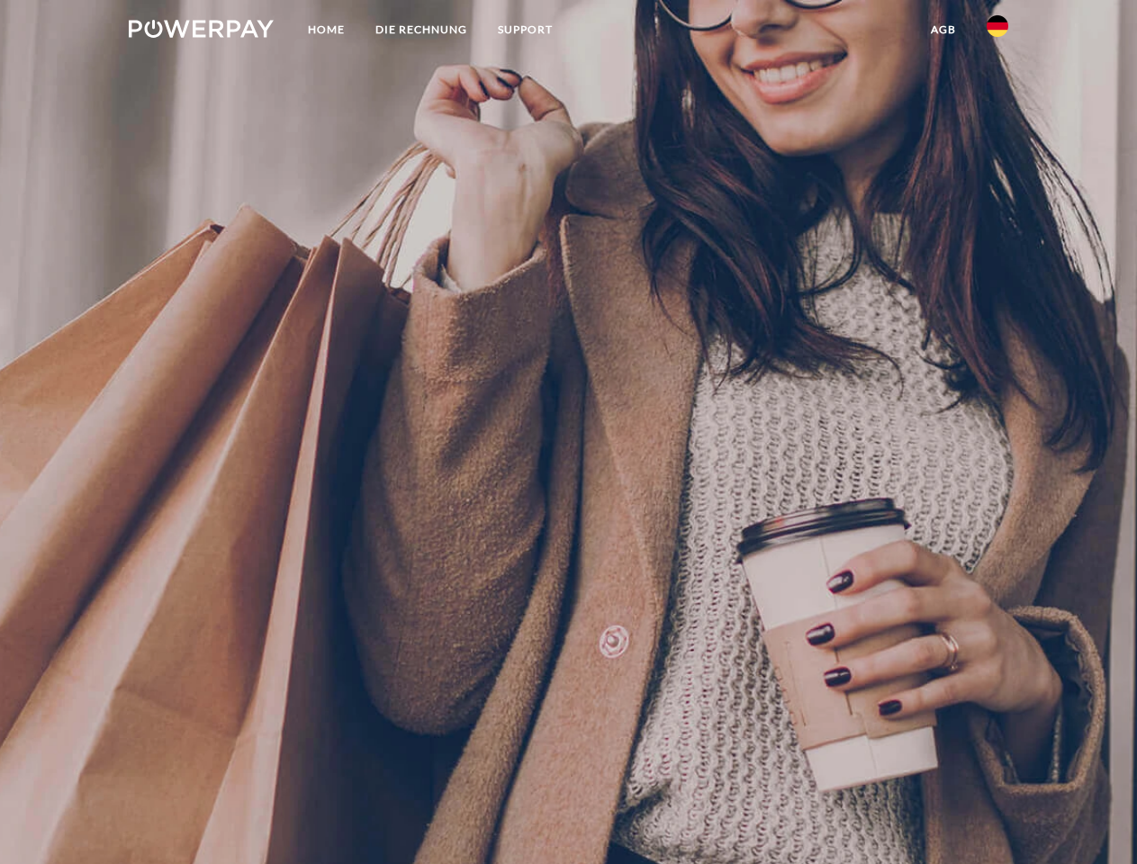 This screenshot has width=1137, height=864. What do you see at coordinates (421, 30) in the screenshot?
I see `a: DIE RECHNUNG` at bounding box center [421, 30].